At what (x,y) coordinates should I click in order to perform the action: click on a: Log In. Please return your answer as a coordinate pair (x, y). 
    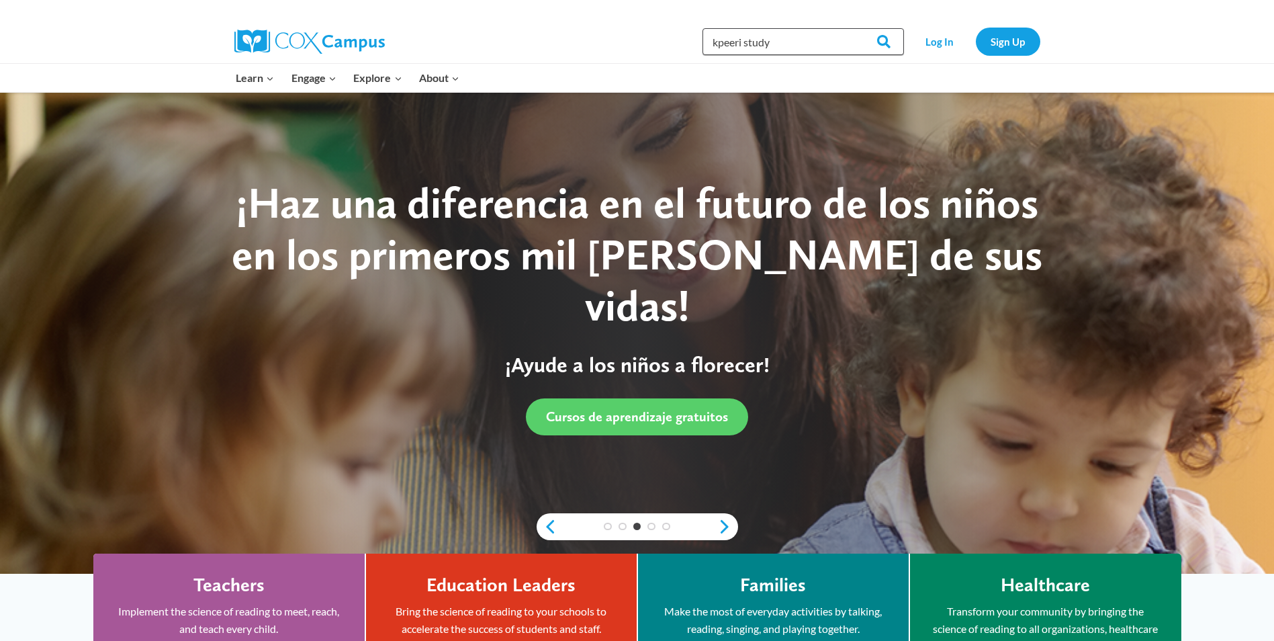
    Looking at the image, I should click on (939, 41).